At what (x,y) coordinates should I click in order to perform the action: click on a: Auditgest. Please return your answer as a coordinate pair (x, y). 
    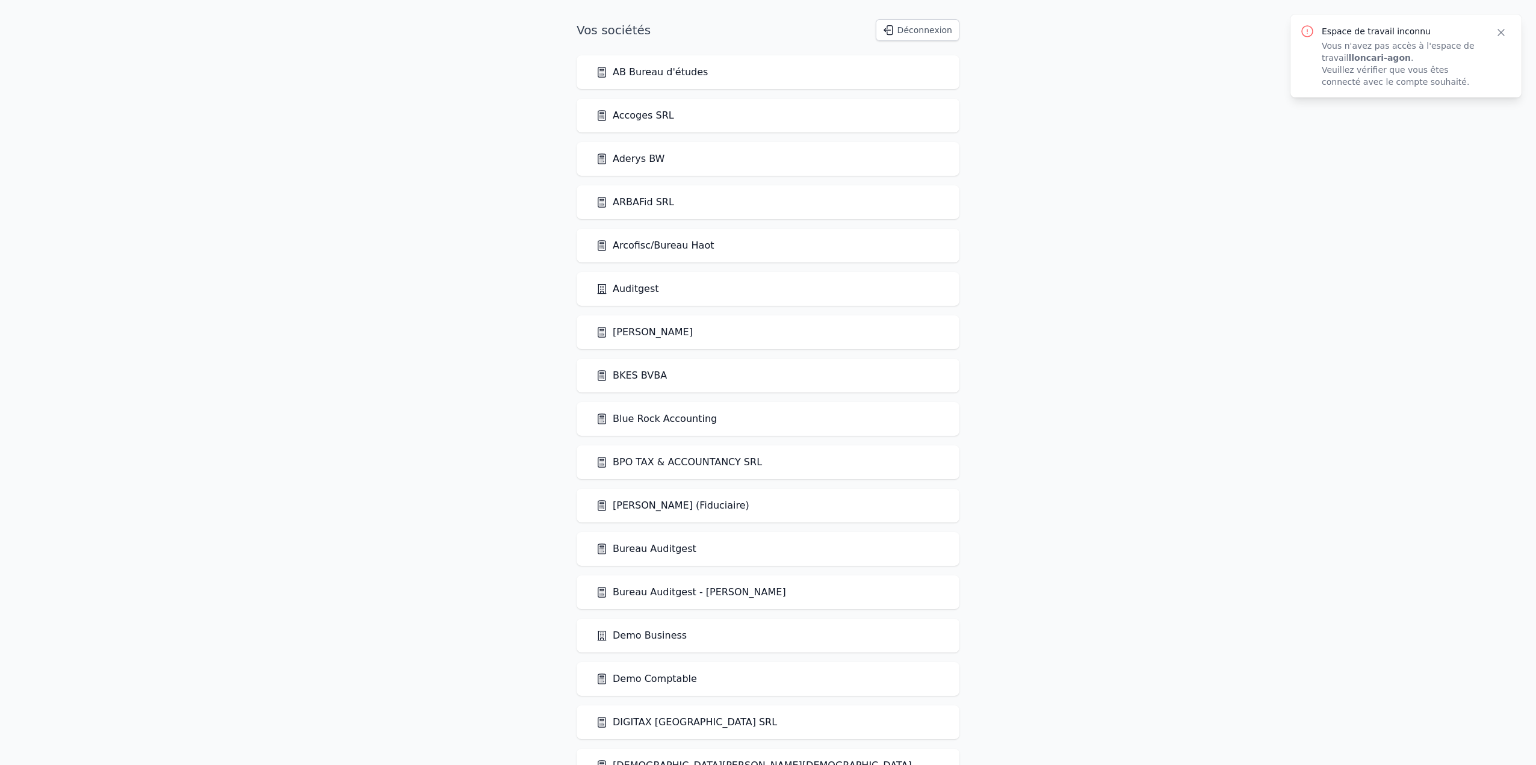
    Looking at the image, I should click on (627, 289).